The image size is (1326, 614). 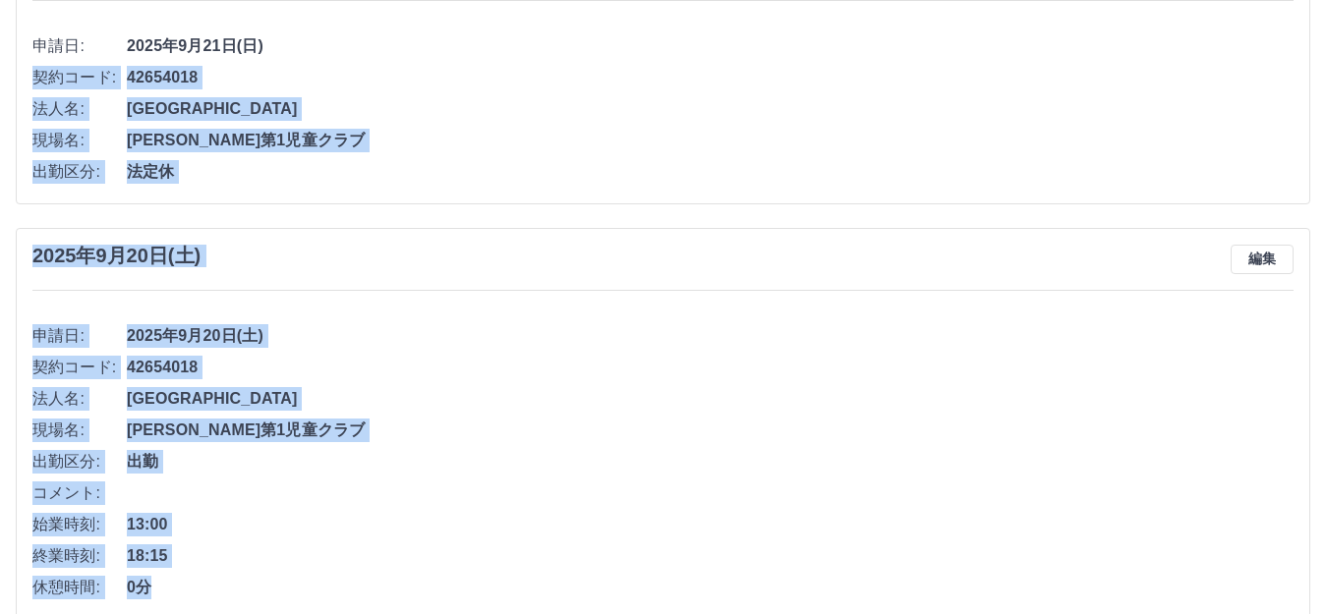 I want to click on span: 出勤, so click(x=710, y=462).